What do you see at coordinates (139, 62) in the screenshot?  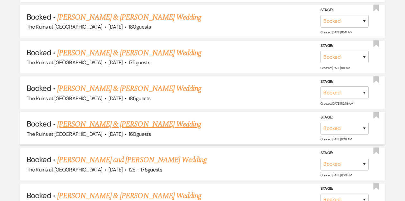 I see `span: 175 guests` at bounding box center [139, 62].